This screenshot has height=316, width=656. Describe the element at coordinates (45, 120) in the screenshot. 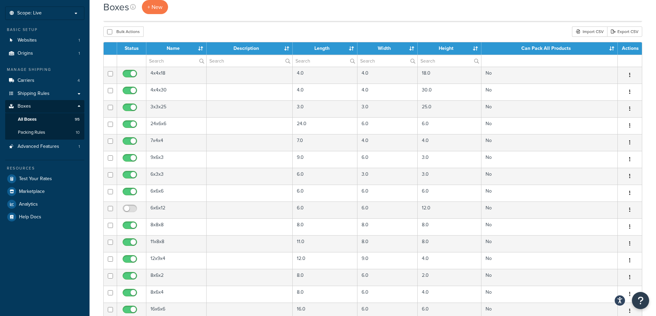

I see `li: Boxes` at that location.